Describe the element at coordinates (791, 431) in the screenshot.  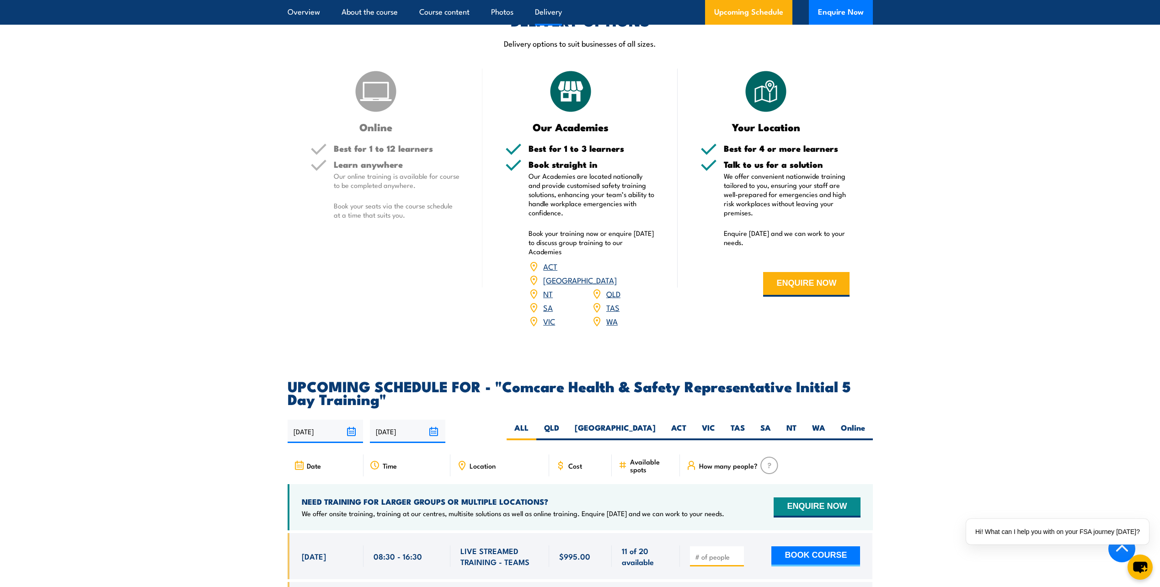
I see `label: NT` at that location.